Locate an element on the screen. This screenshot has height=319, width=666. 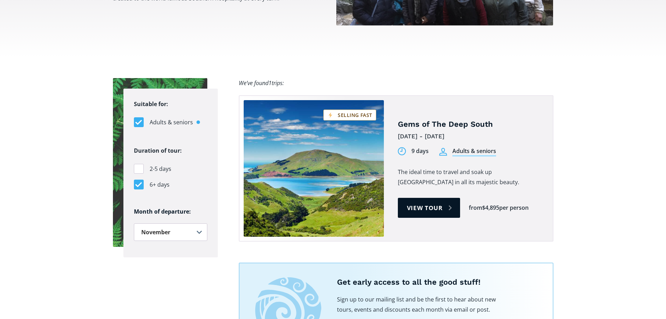
legend: Duration of tour: is located at coordinates (158, 150).